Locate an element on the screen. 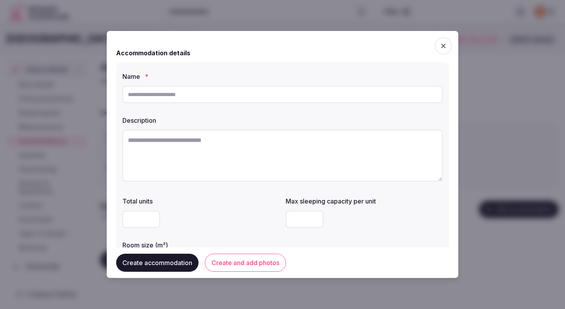 The height and width of the screenshot is (309, 565). h2: Accommodation details is located at coordinates (153, 53).